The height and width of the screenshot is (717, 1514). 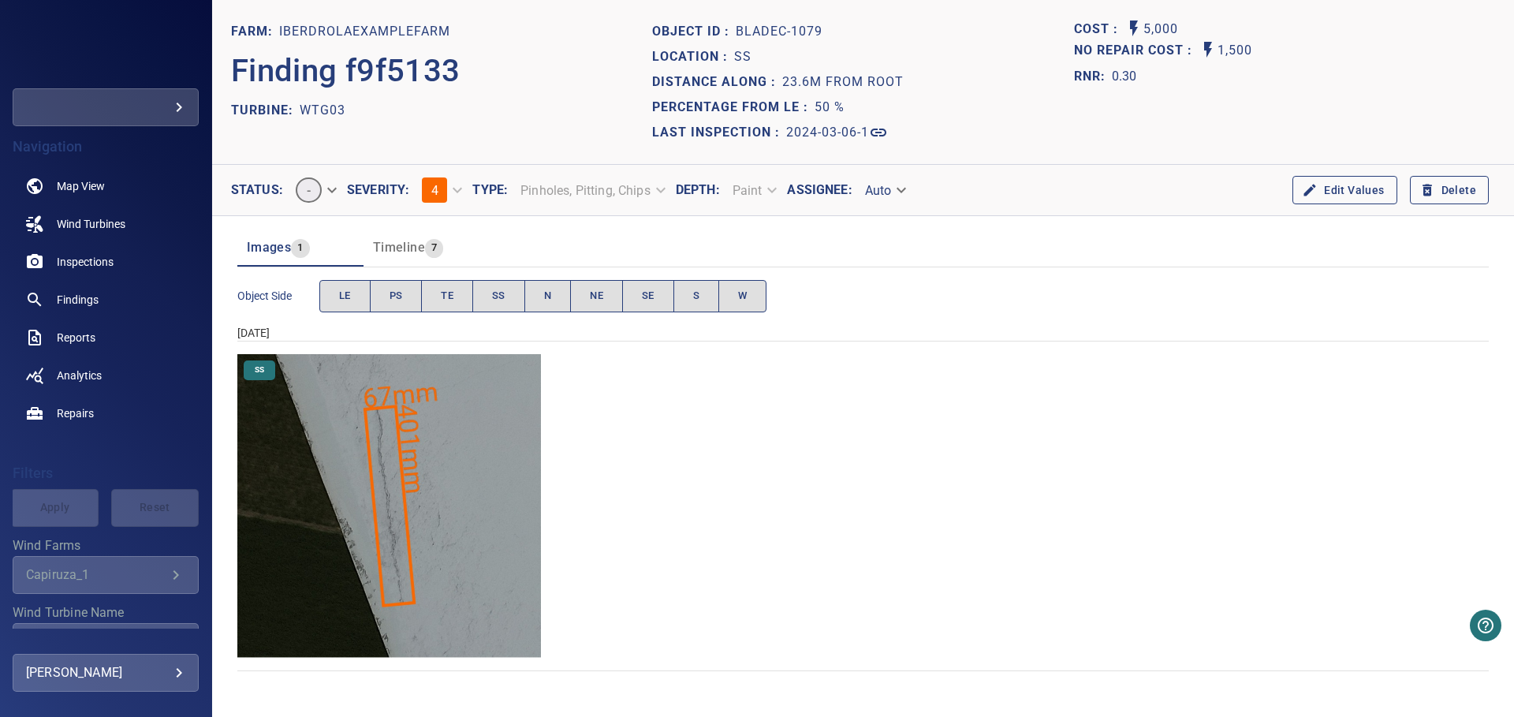 I want to click on div: Paint, so click(x=754, y=190).